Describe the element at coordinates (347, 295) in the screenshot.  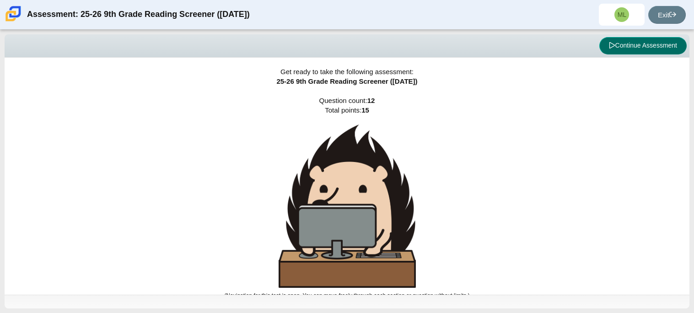
I see `small: (Navigation for this test is open. You can move freely through each section or question without l...` at that location.